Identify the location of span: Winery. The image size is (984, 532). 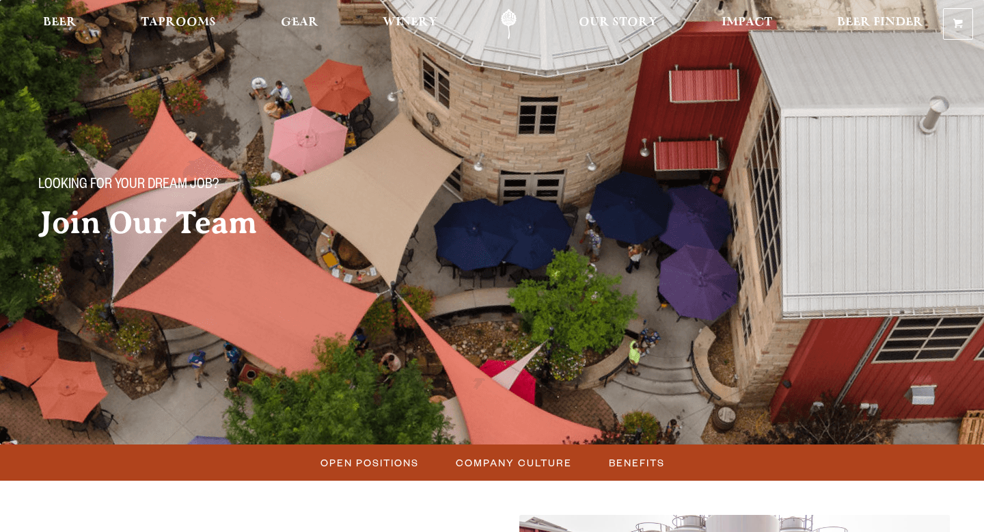
(410, 23).